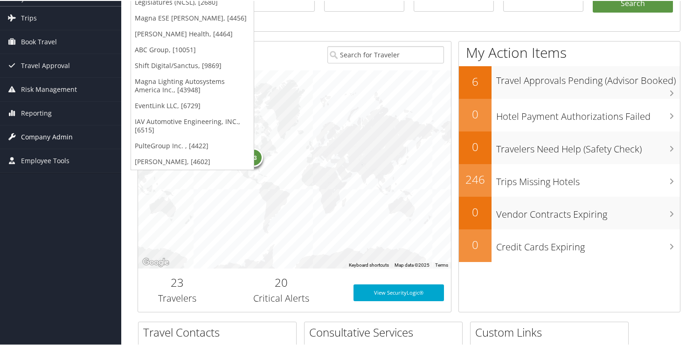 Image resolution: width=693 pixels, height=345 pixels. I want to click on a: View SecurityLogic®, so click(399, 292).